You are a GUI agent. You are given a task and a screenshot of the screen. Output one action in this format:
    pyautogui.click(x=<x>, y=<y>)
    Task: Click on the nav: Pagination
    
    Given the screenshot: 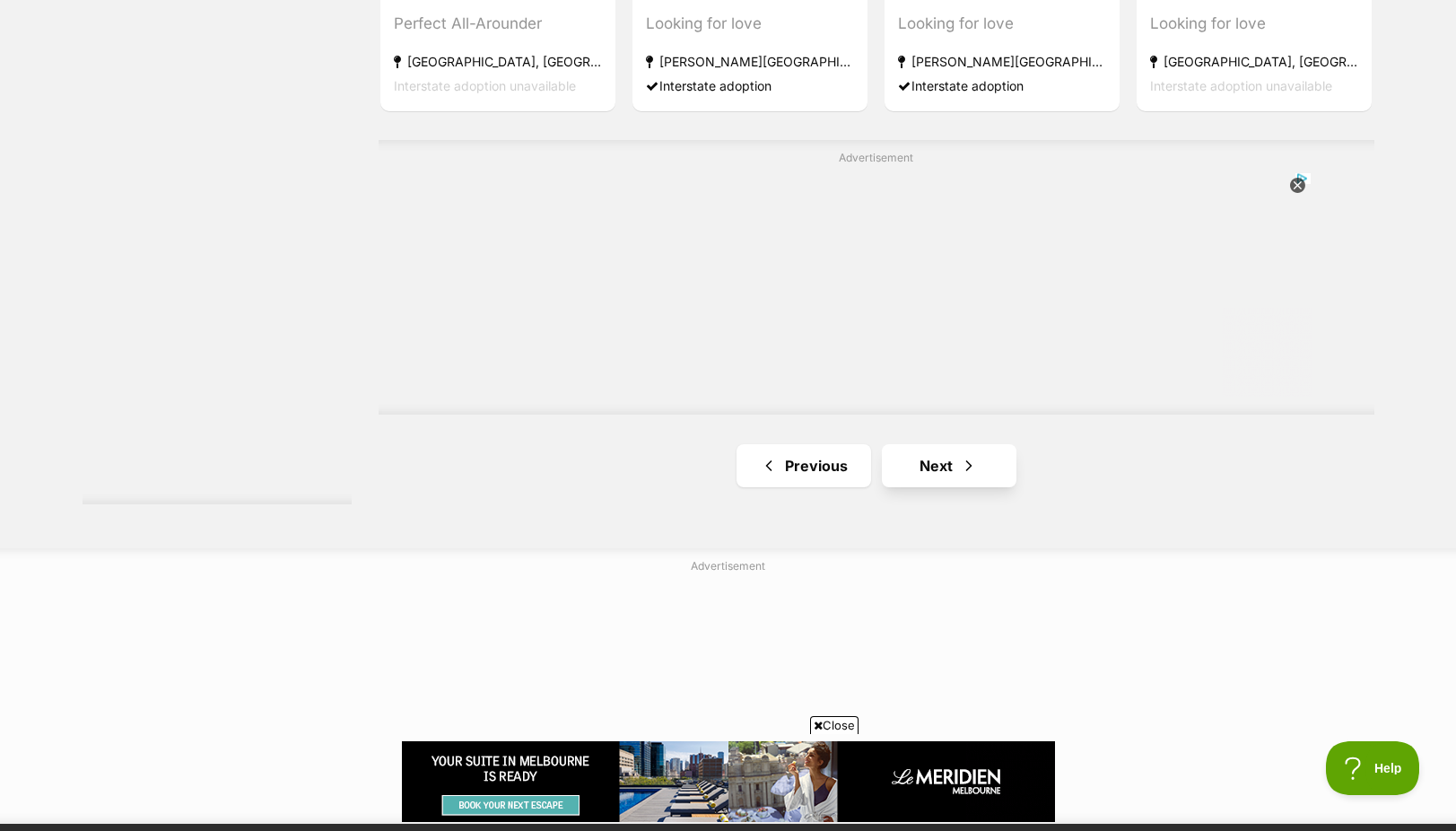 What is the action you would take?
    pyautogui.click(x=877, y=465)
    